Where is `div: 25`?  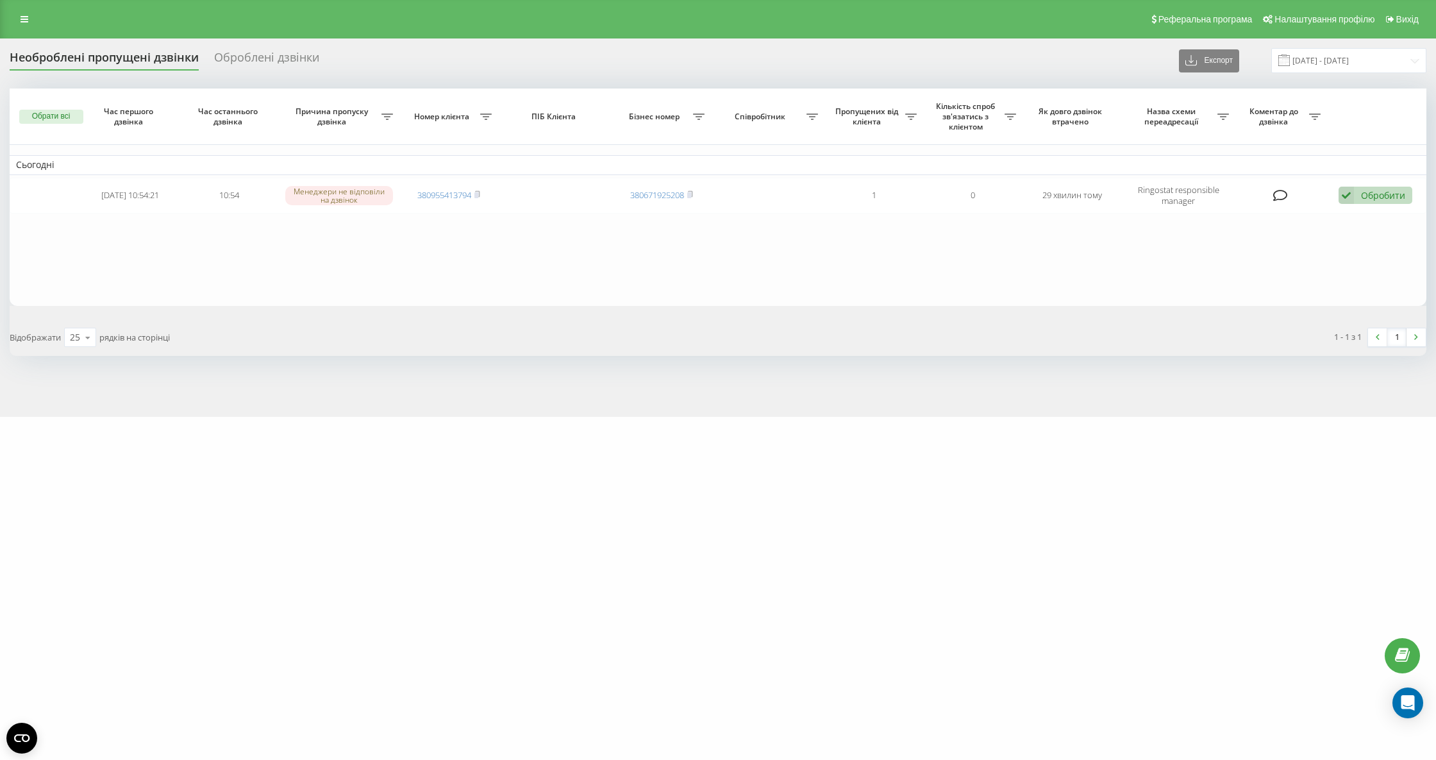 div: 25 is located at coordinates (75, 337).